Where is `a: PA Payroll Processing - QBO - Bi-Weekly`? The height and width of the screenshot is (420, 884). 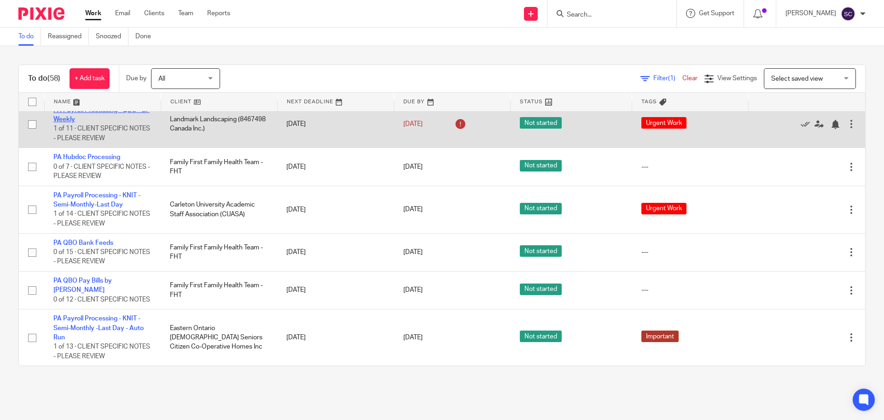 a: PA Payroll Processing - QBO - Bi-Weekly is located at coordinates (101, 115).